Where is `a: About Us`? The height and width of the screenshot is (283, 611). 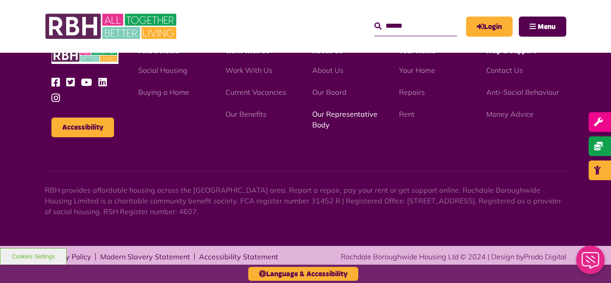 a: About Us is located at coordinates (328, 70).